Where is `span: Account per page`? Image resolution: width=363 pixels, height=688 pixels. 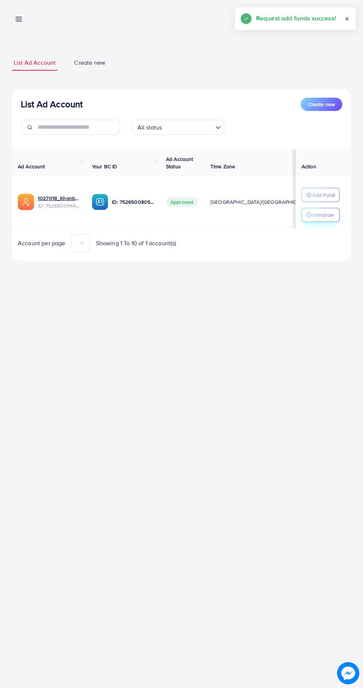 span: Account per page is located at coordinates (41, 243).